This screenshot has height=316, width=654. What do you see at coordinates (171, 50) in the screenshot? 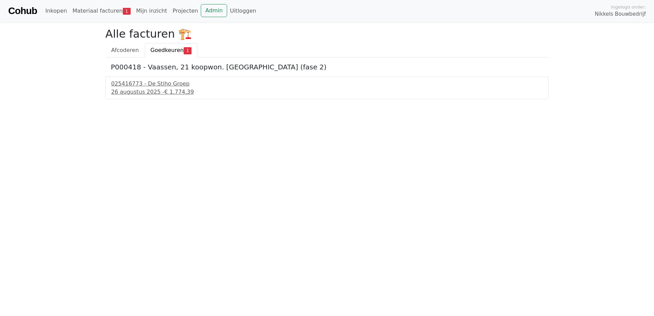
I see `a: Goedkeuren1` at bounding box center [171, 50].